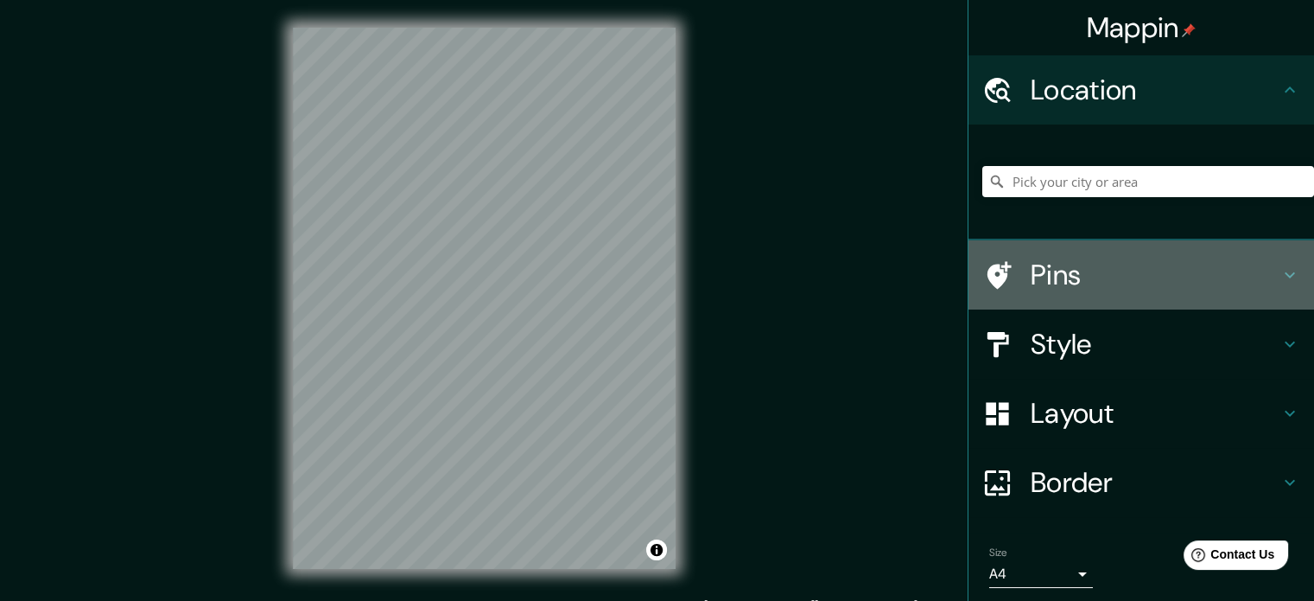 Image resolution: width=1314 pixels, height=601 pixels. I want to click on label: Size, so click(998, 552).